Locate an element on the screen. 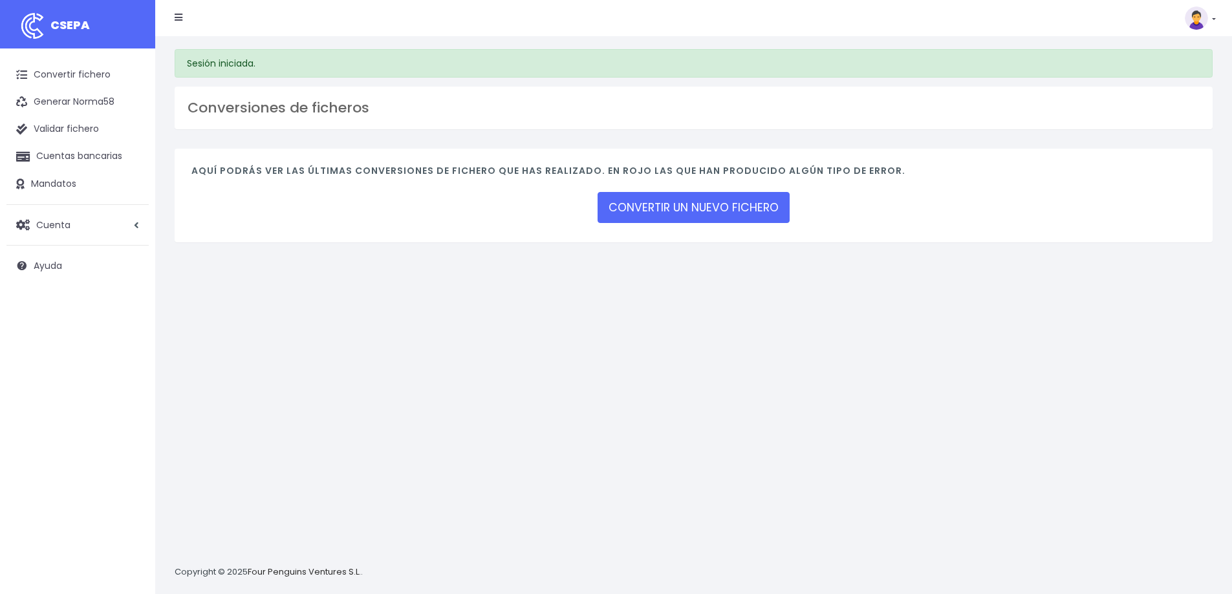 The width and height of the screenshot is (1232, 594). a: Generar Norma58 is located at coordinates (78, 102).